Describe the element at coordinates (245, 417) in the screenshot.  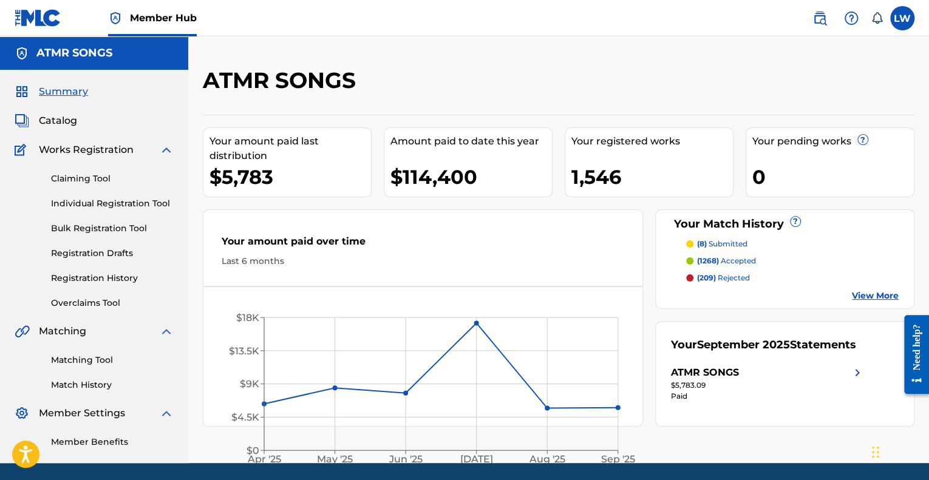
I see `tspan: $4.5K` at that location.